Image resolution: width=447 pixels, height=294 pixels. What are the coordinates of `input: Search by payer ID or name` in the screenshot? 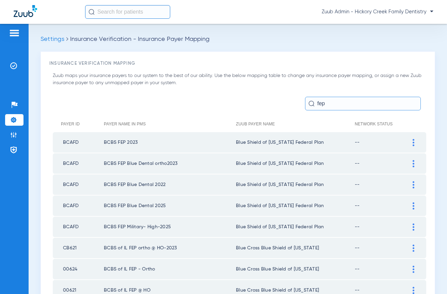 It's located at (363, 104).